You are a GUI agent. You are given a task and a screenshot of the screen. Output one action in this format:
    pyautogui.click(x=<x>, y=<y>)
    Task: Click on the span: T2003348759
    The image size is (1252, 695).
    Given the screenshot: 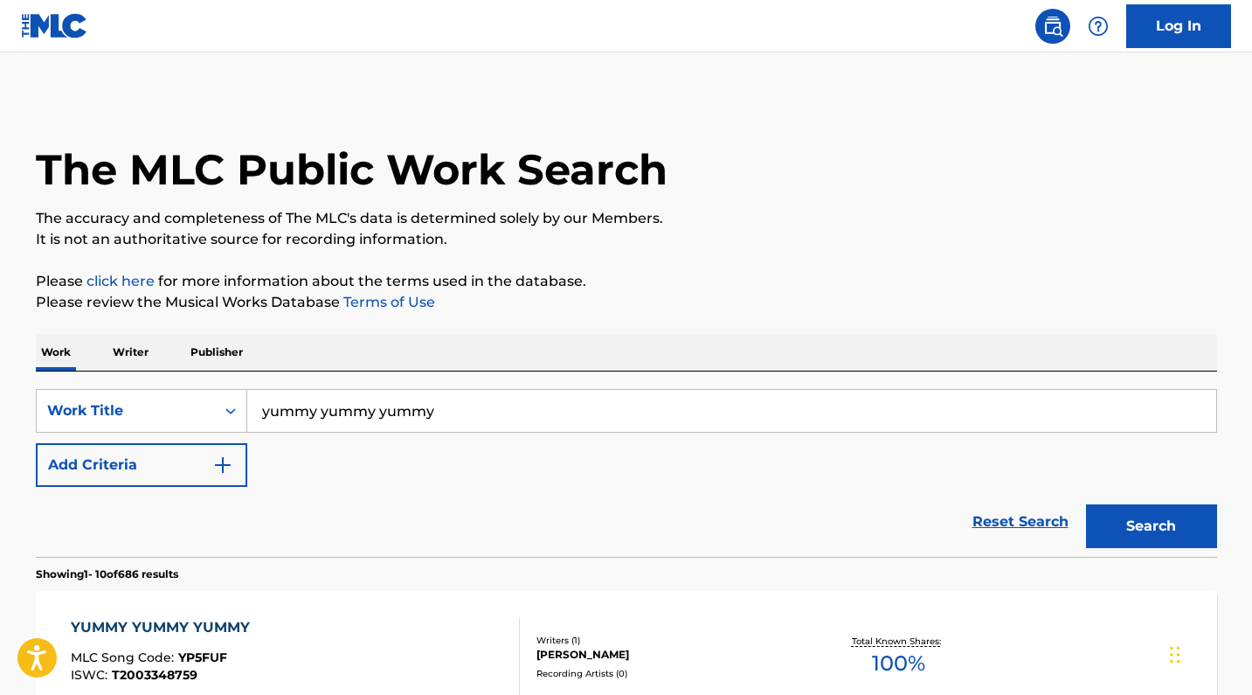 What is the action you would take?
    pyautogui.click(x=155, y=675)
    